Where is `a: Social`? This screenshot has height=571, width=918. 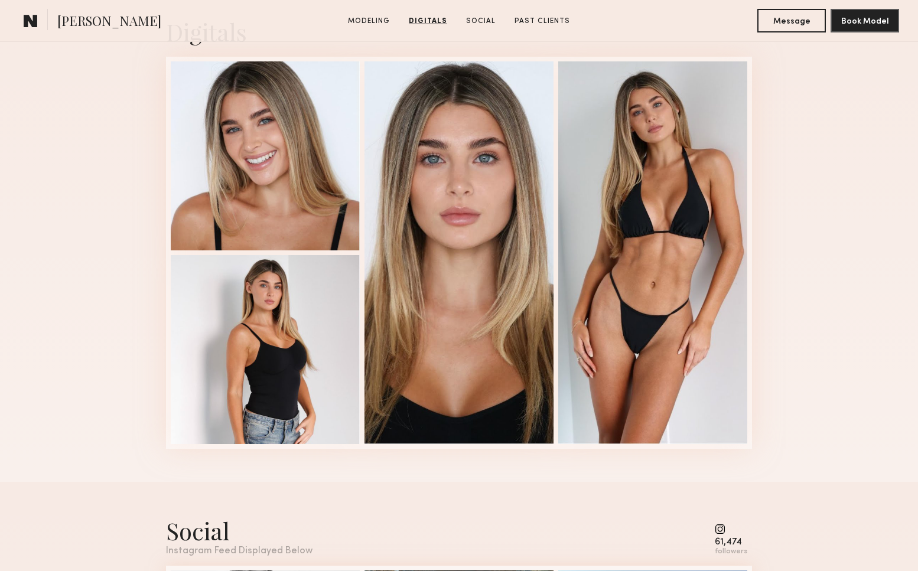
a: Social is located at coordinates (481, 21).